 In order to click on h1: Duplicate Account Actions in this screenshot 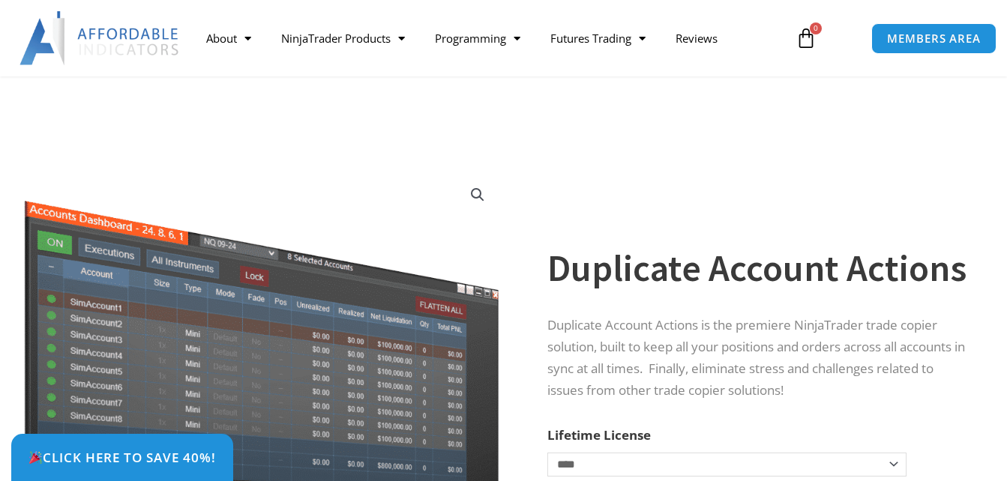, I will do `click(758, 268)`.